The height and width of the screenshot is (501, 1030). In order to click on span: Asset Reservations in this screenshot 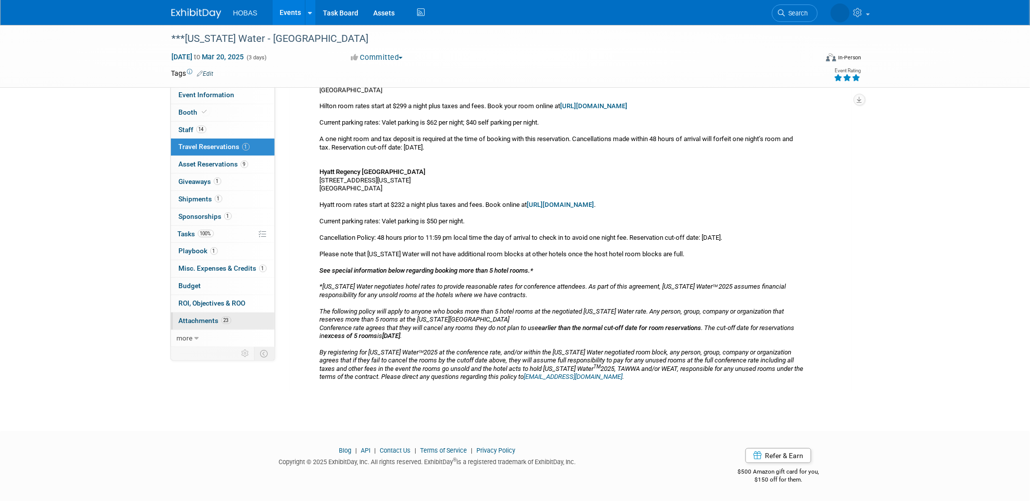, I will do `click(213, 164)`.